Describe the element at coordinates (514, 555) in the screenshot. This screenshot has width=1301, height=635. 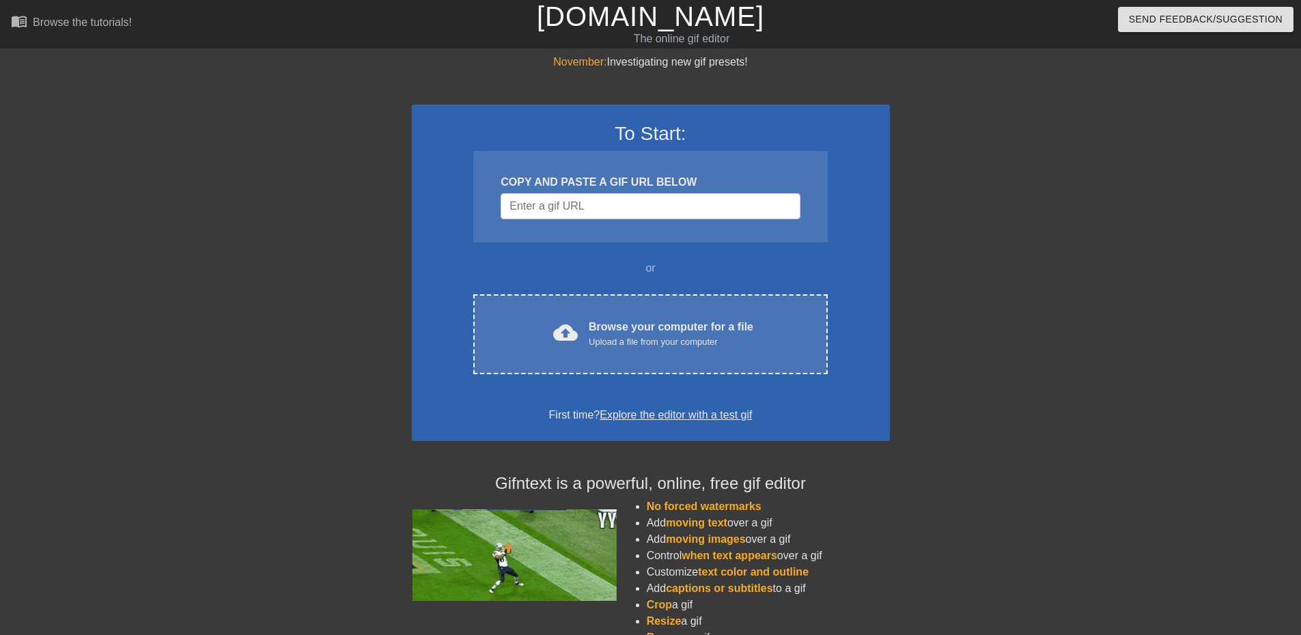
I see `img: football_small.gif` at that location.